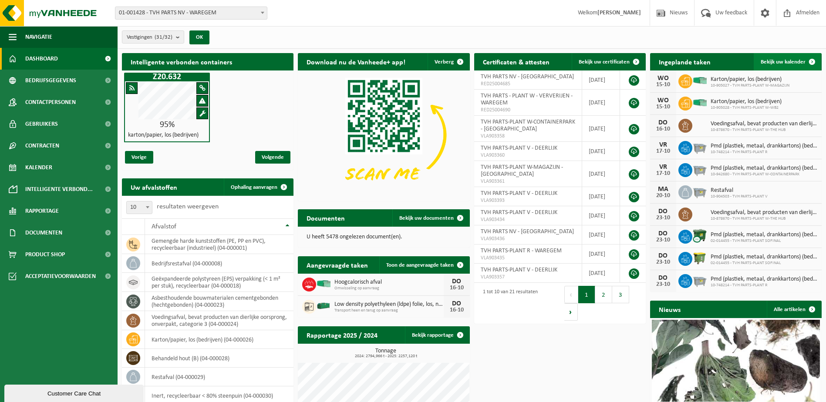 The width and height of the screenshot is (826, 402). What do you see at coordinates (389, 305) in the screenshot?
I see `span: Low density polyethyleen (ldpe) folie, los, naturel/gekleurd (80/20)` at bounding box center [389, 305].